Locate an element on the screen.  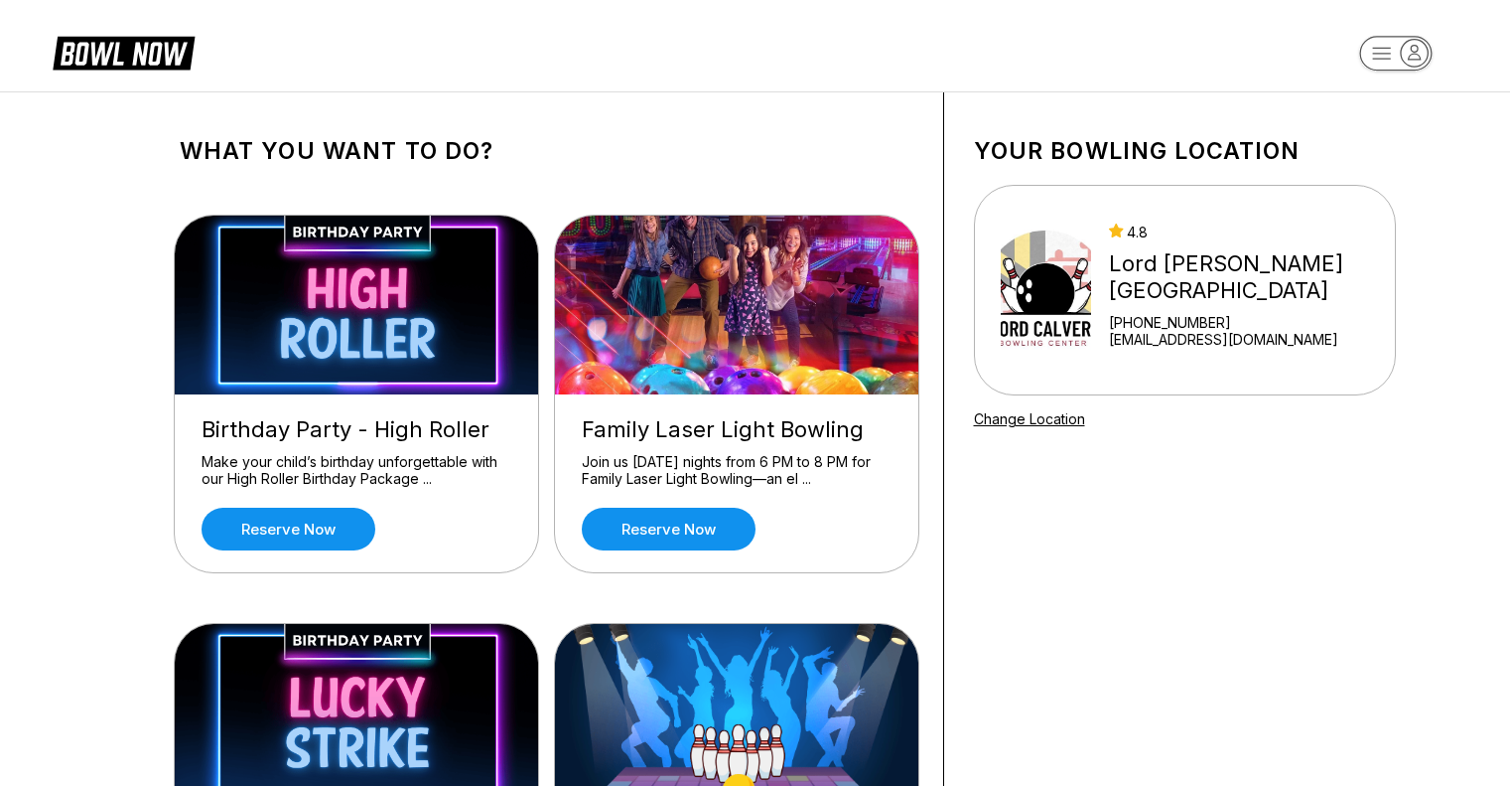
h1: What you want to do? is located at coordinates (546, 151).